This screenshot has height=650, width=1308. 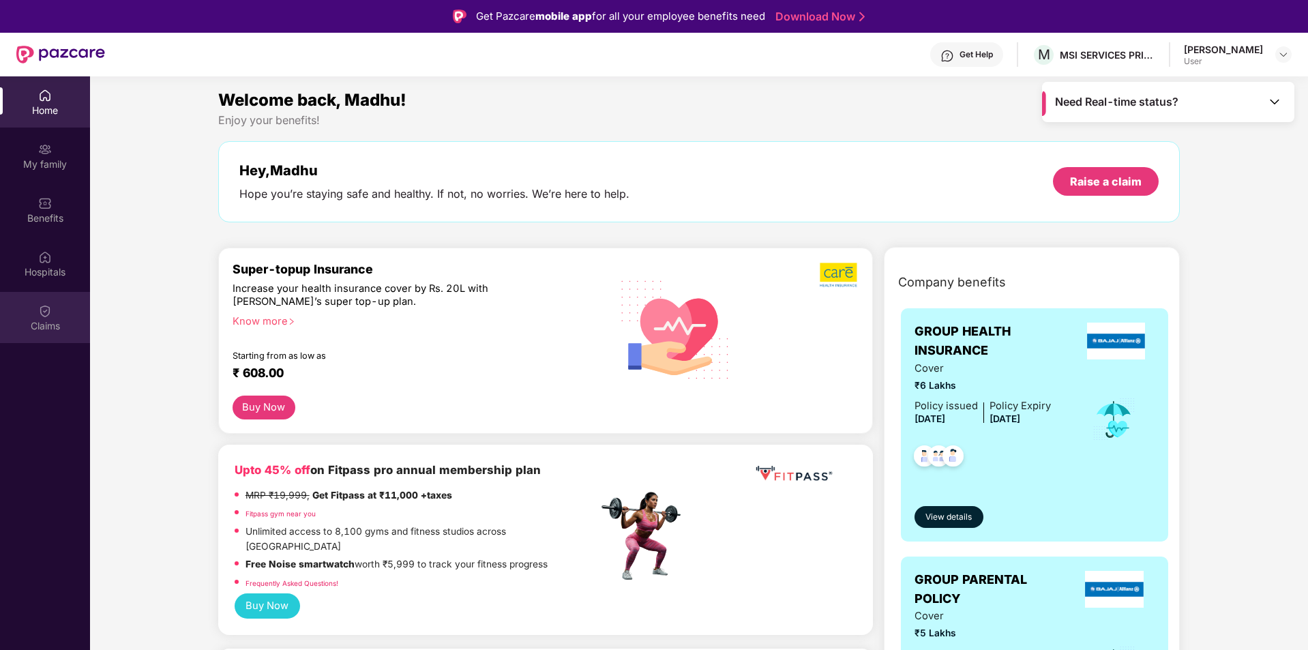 I want to click on span: right, so click(x=291, y=321).